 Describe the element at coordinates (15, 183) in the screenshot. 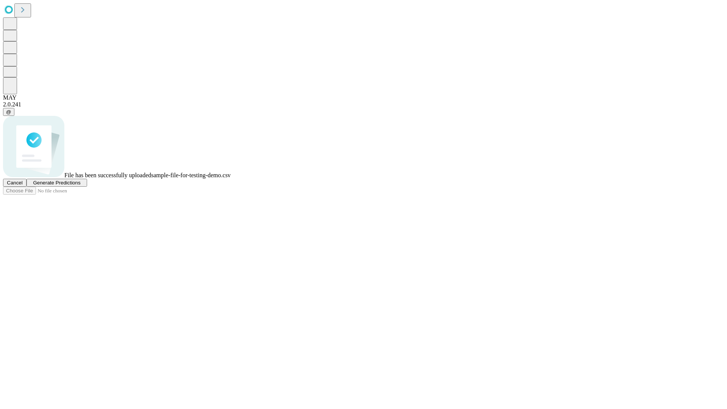

I see `span: Cancel` at that location.